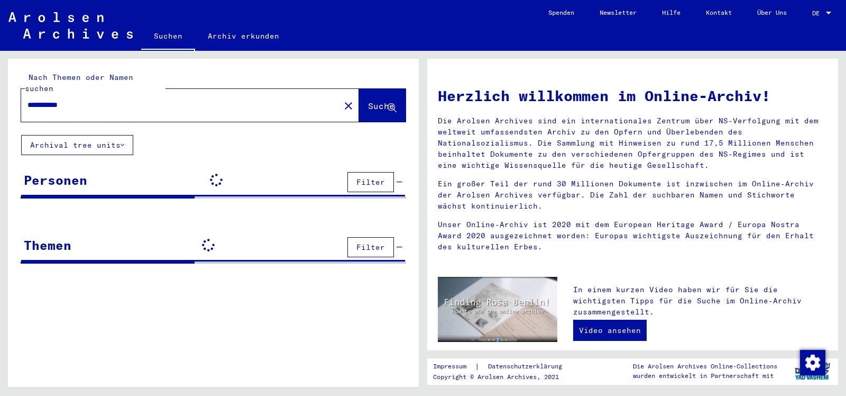 Image resolution: width=846 pixels, height=396 pixels. I want to click on div: Personen, so click(56, 180).